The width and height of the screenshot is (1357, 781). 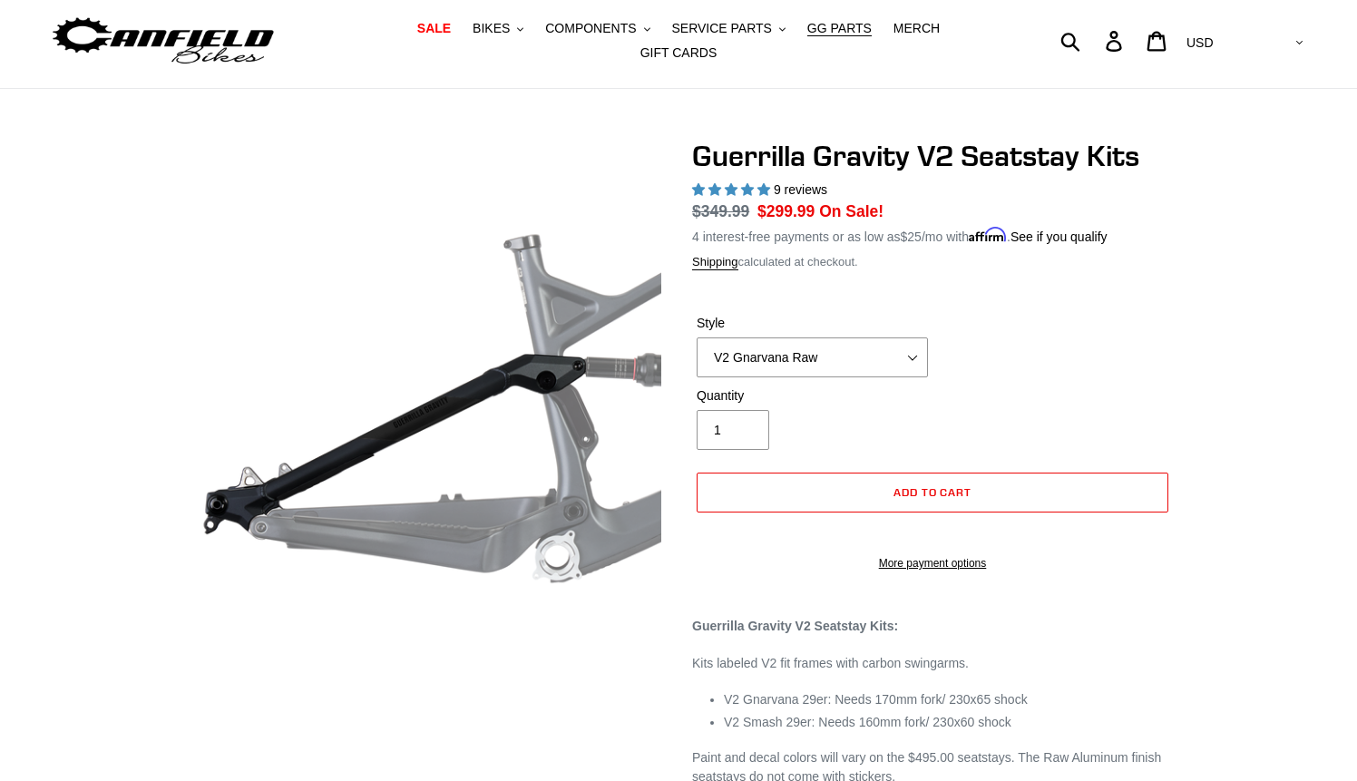 I want to click on li: V2 Smash 29er: Needs 160mm fork/ 230x60 shock, so click(x=948, y=722).